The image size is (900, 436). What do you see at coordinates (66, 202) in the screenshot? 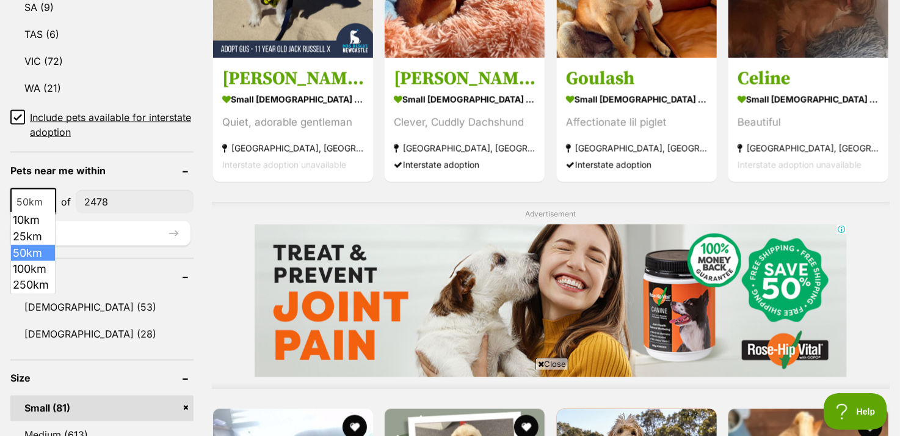
I see `span: of` at bounding box center [66, 202].